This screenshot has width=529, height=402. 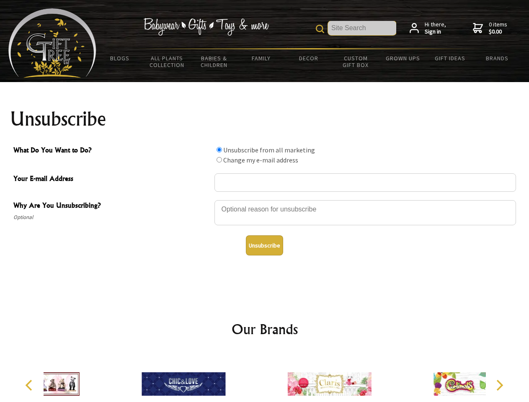 What do you see at coordinates (112, 217) in the screenshot?
I see `span: Optional` at bounding box center [112, 217].